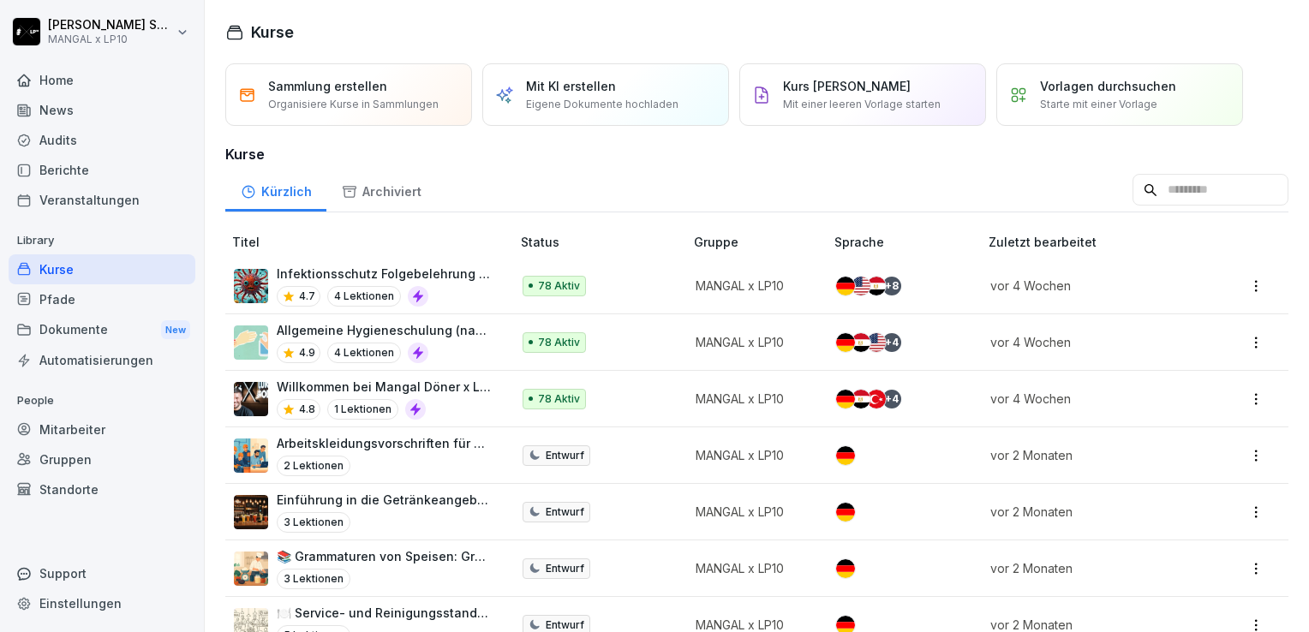 This screenshot has width=1309, height=632. I want to click on div: Einstellungen, so click(102, 603).